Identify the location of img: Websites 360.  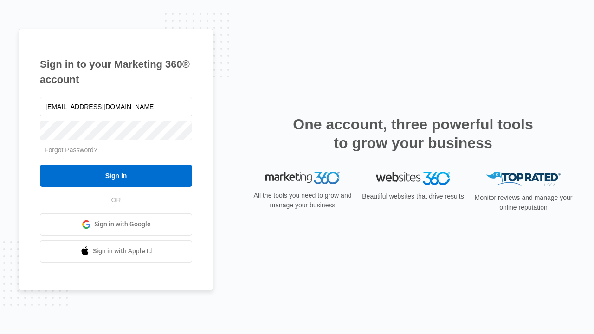
(413, 178).